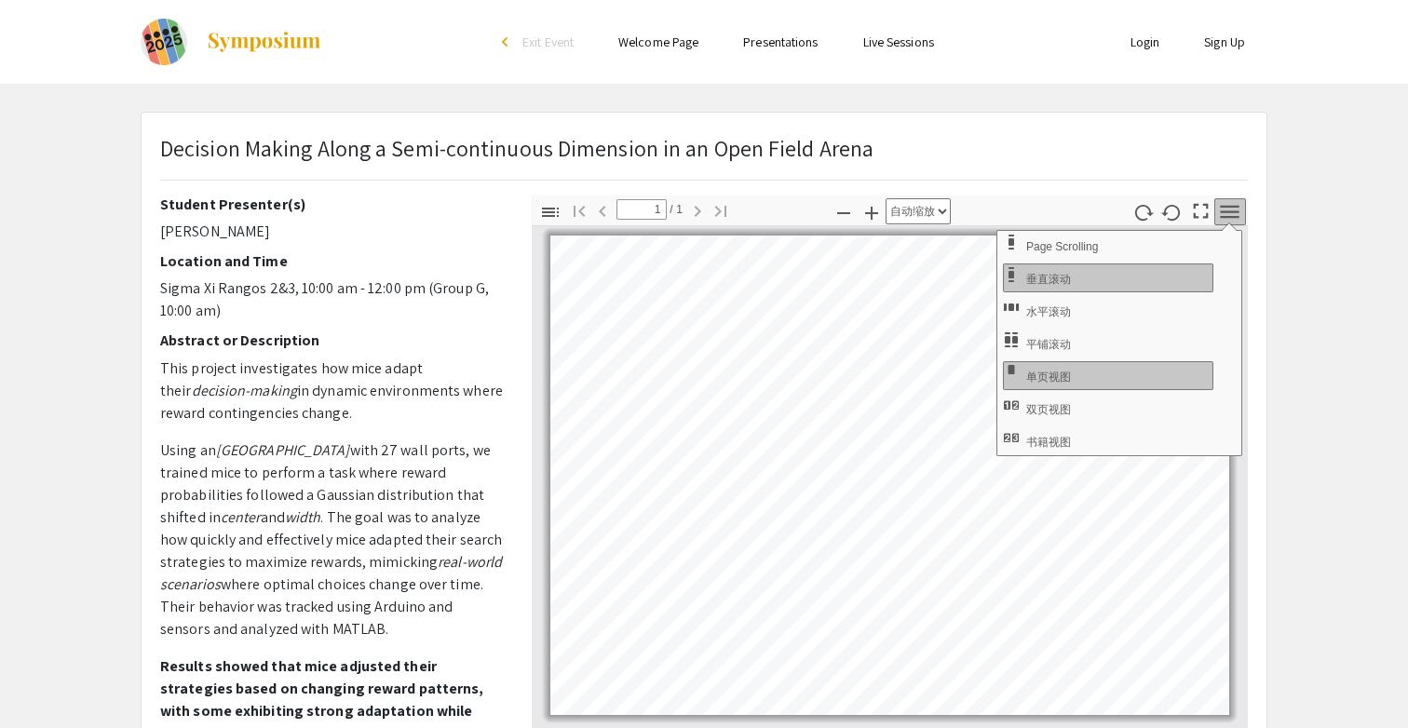 Image resolution: width=1408 pixels, height=728 pixels. I want to click on p: Using an with 27 wall ports, we trained mice to perform a task where reward probabilities followe..., so click(331, 540).